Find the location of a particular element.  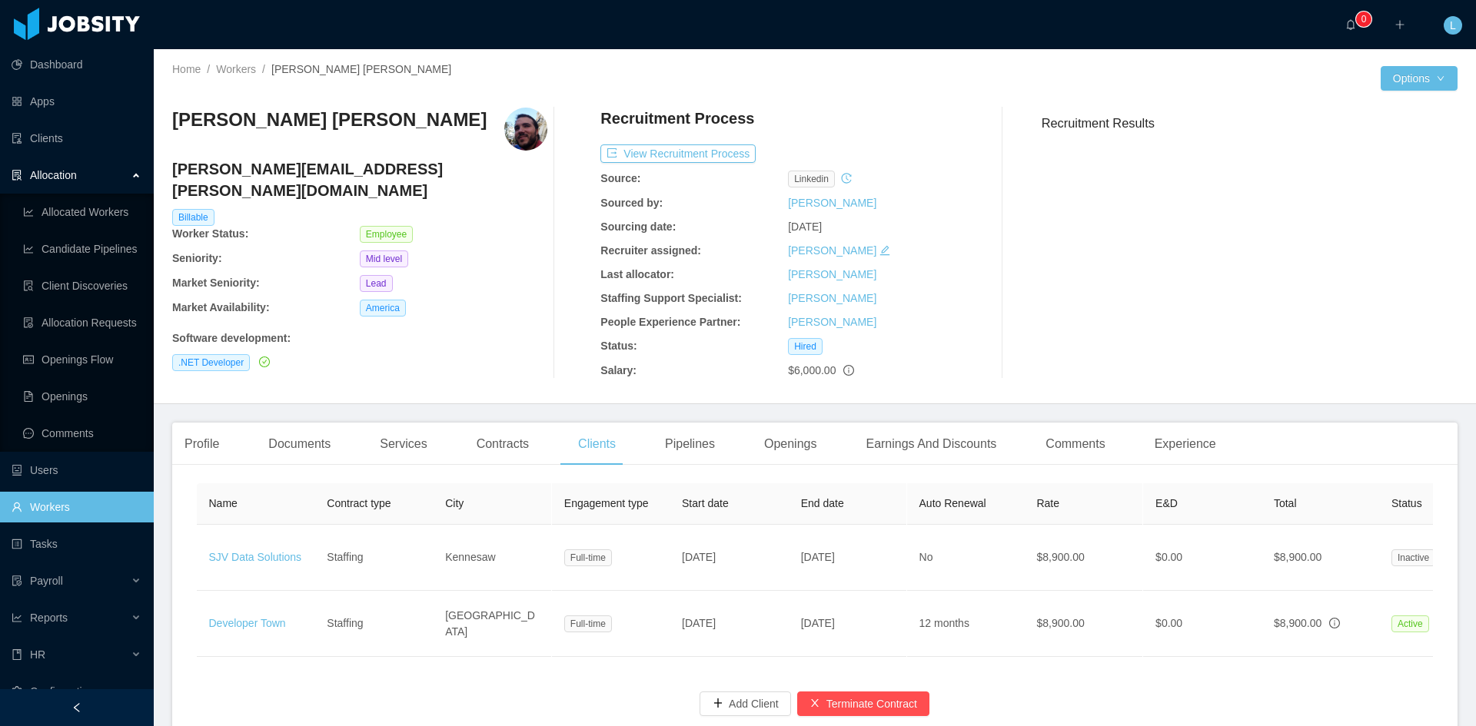

b: Recruiter assigned: is located at coordinates (650, 251).